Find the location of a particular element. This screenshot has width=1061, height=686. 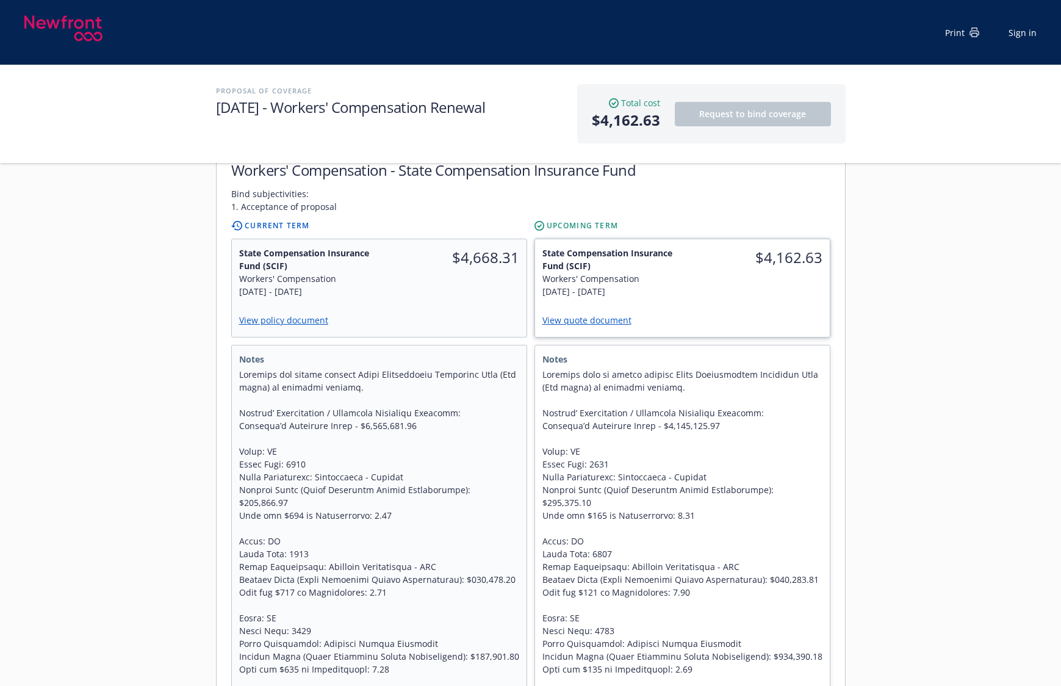

a: View quote document is located at coordinates (592, 320).